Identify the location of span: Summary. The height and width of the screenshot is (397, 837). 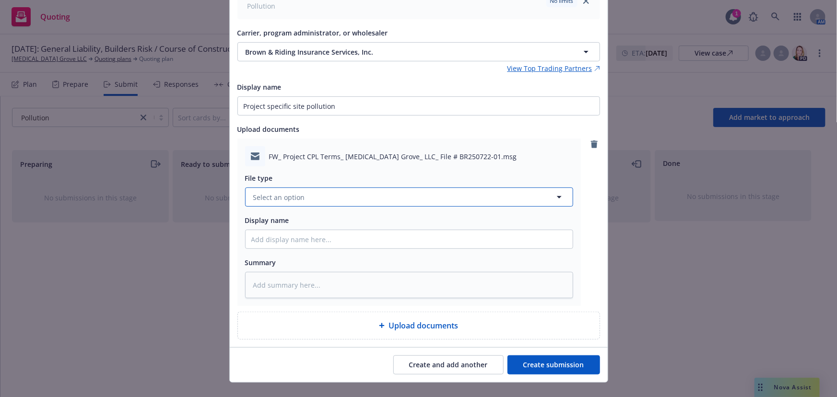
(261, 262).